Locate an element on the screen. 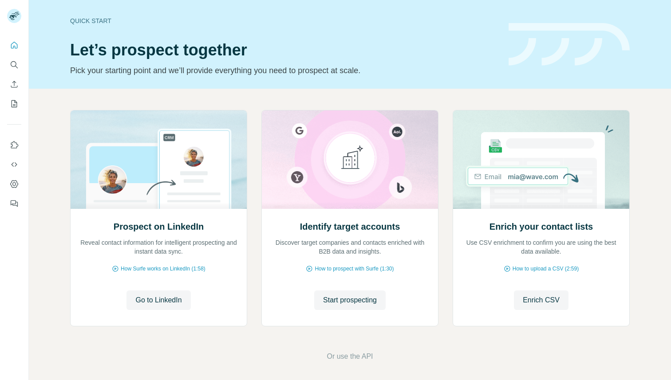 The width and height of the screenshot is (671, 380). button: Feedback is located at coordinates (14, 204).